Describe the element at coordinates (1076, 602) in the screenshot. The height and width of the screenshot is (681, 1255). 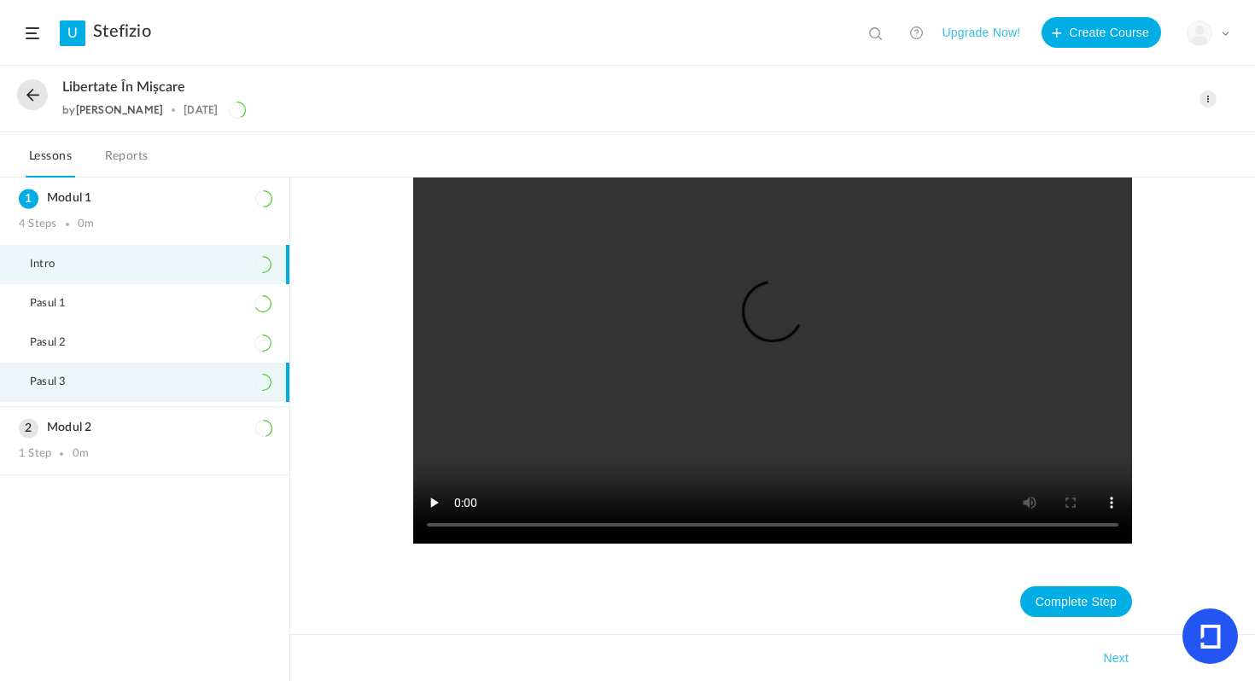
I see `button: Complete Step` at that location.